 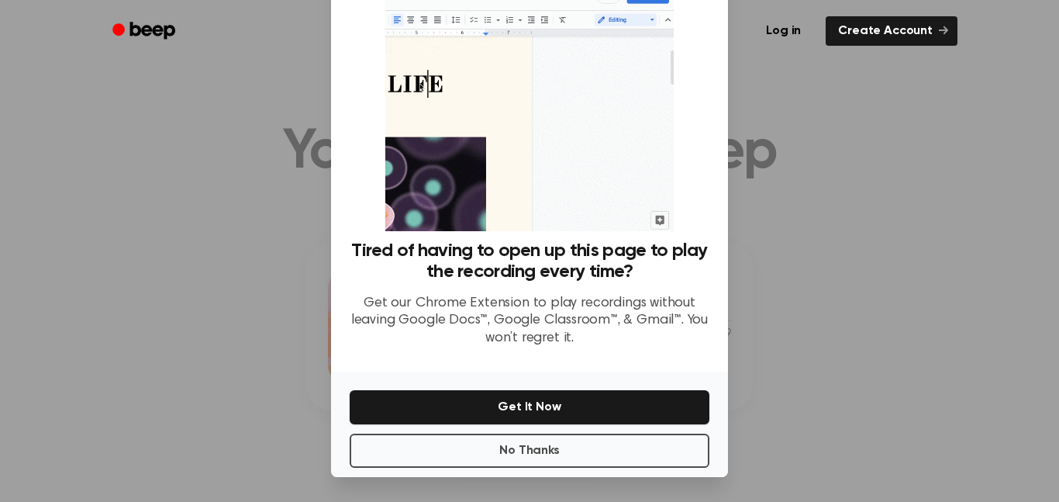 What do you see at coordinates (783, 31) in the screenshot?
I see `a: Log in` at bounding box center [783, 31].